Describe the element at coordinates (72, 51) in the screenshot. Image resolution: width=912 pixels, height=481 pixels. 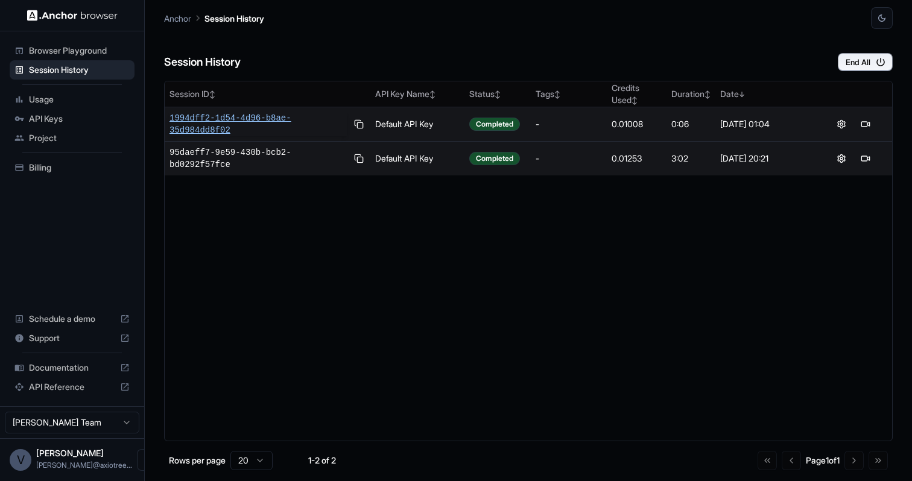
I see `div: Browser Playground` at that location.